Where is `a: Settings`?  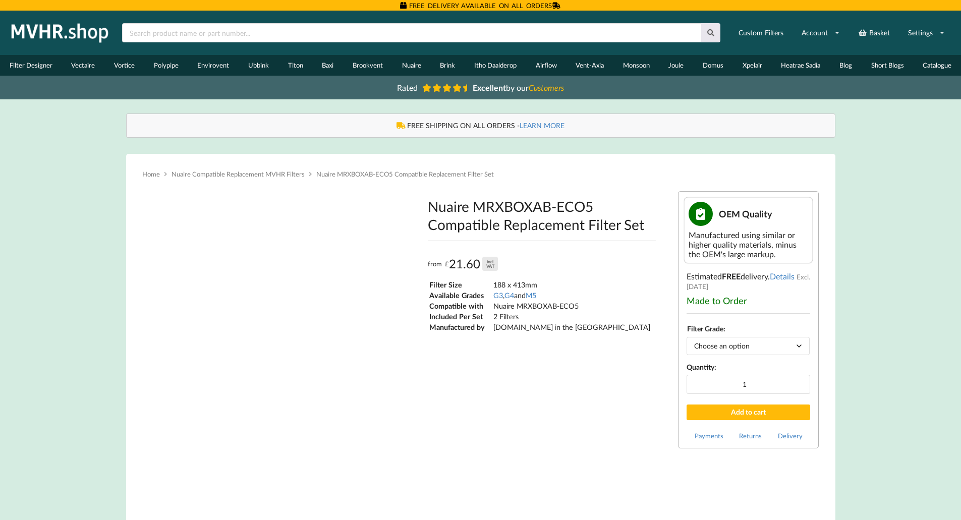
a: Settings is located at coordinates (926, 33).